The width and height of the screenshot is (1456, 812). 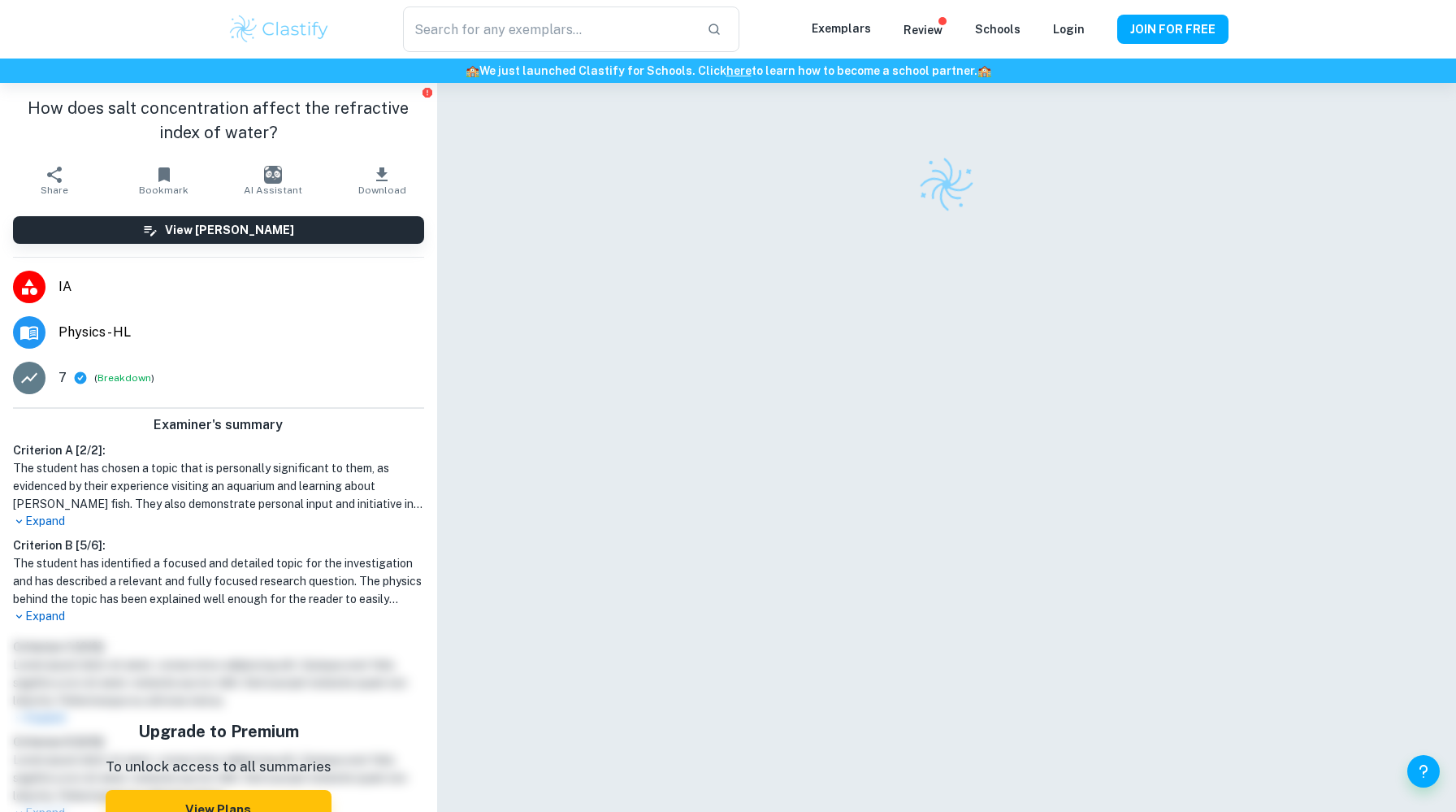 I want to click on p: Exemplars, so click(x=841, y=29).